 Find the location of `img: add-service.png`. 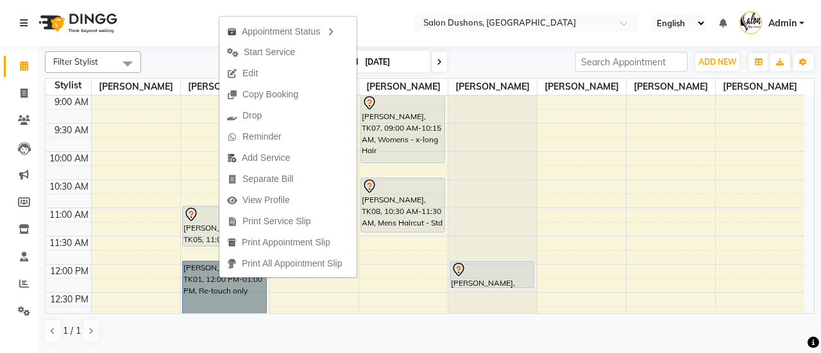

img: add-service.png is located at coordinates (232, 158).